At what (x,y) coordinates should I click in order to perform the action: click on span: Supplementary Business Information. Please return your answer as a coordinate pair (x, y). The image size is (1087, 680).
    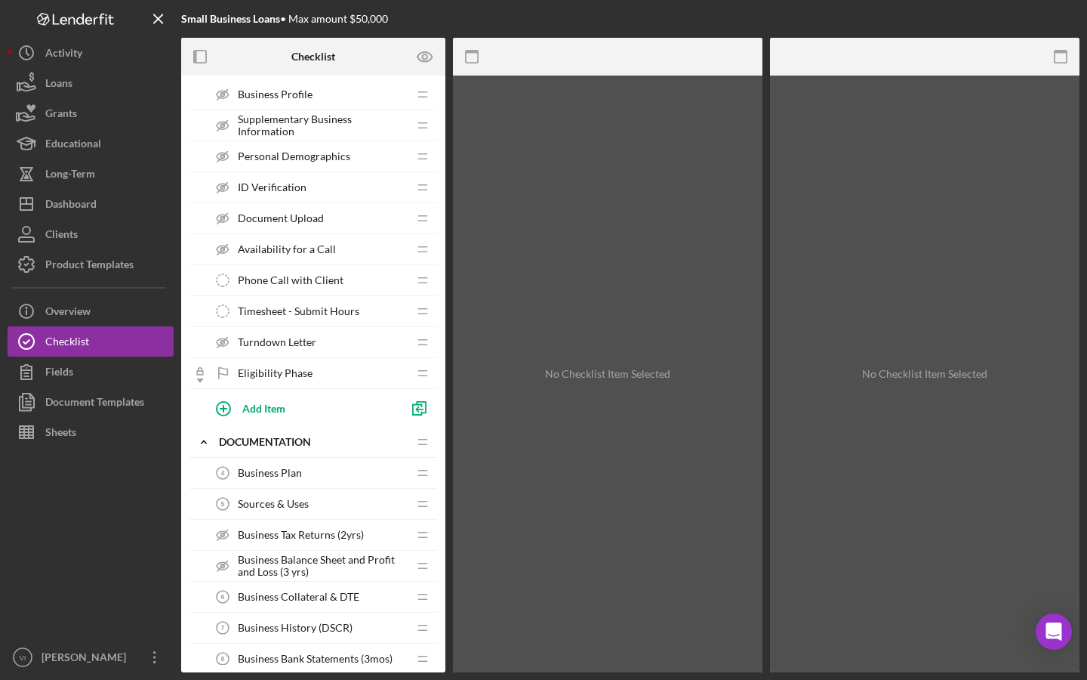
    Looking at the image, I should click on (322, 125).